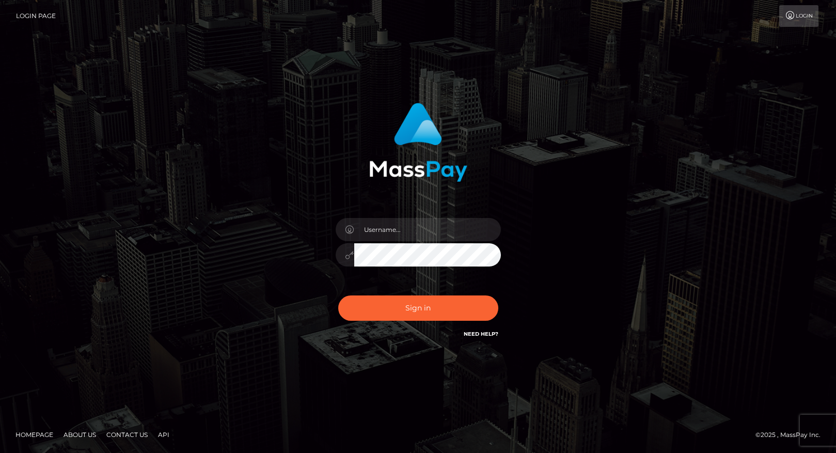 The height and width of the screenshot is (453, 836). What do you see at coordinates (127, 434) in the screenshot?
I see `a: Contact Us` at bounding box center [127, 434].